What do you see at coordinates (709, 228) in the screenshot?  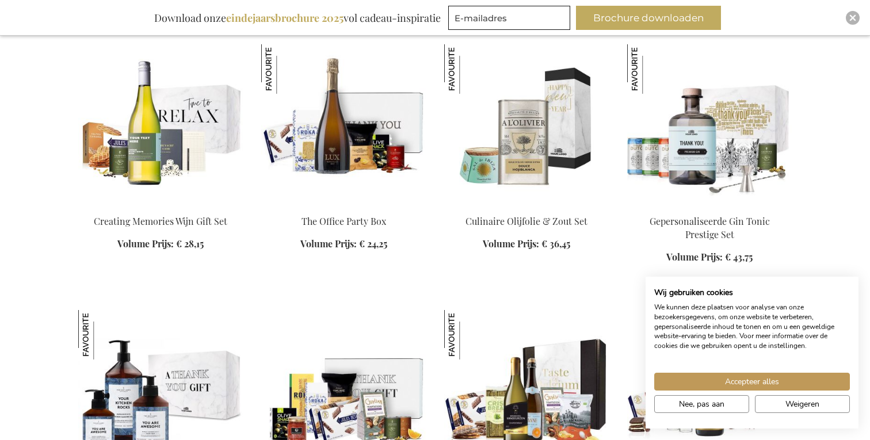 I see `a: Gepersonaliseerde Gin Tonic Prestige Set` at bounding box center [709, 228].